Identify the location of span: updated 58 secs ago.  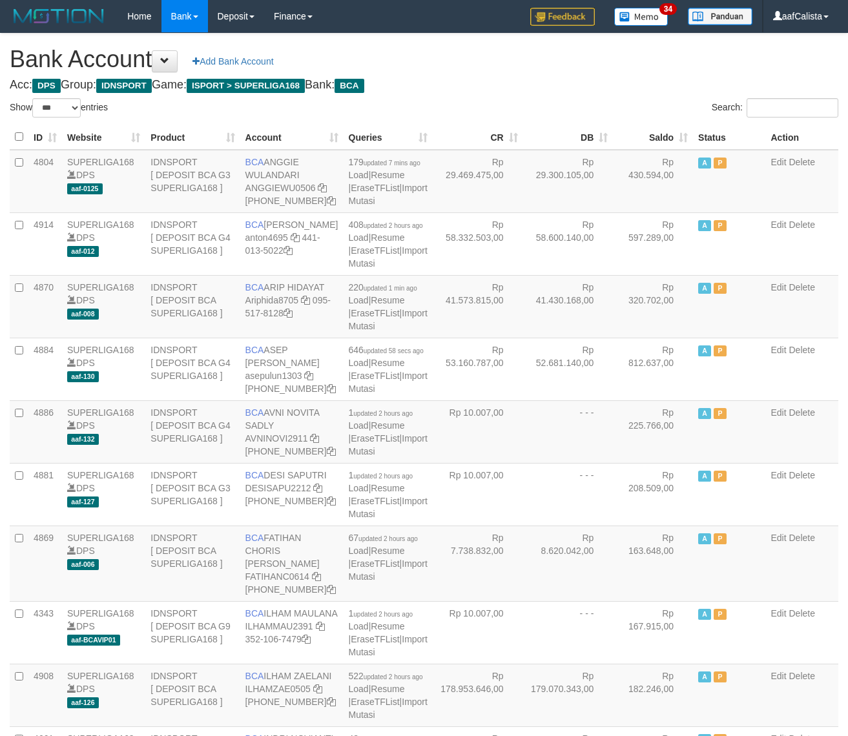
(393, 351).